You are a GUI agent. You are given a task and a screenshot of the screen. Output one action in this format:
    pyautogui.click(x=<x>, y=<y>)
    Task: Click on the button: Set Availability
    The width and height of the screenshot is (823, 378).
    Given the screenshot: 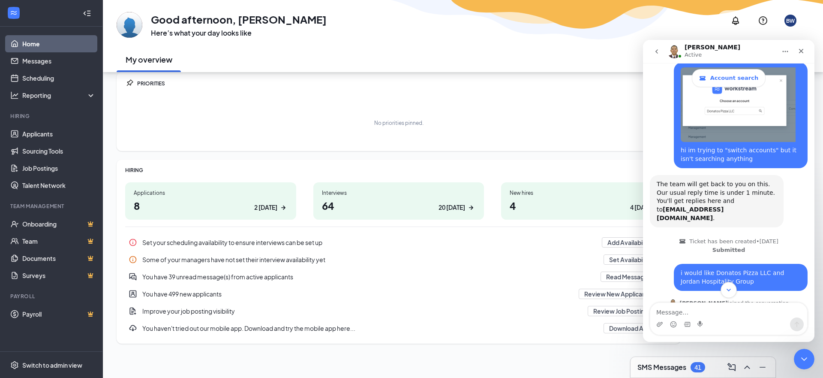 What is the action you would take?
    pyautogui.click(x=630, y=259)
    